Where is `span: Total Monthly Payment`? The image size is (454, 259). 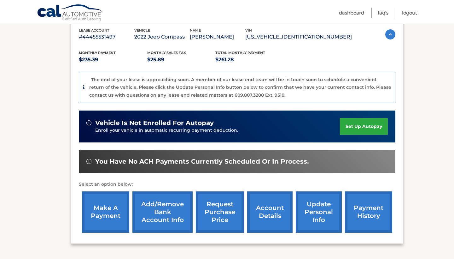
span: Total Monthly Payment is located at coordinates (240, 53).